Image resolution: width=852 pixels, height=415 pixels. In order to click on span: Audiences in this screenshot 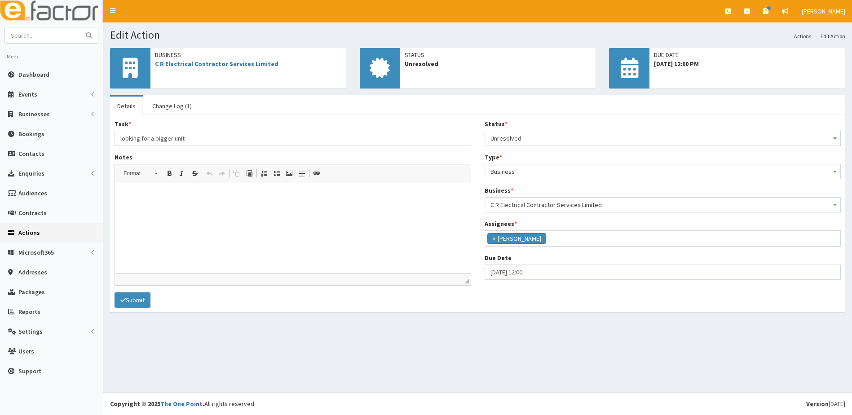, I will do `click(33, 193)`.